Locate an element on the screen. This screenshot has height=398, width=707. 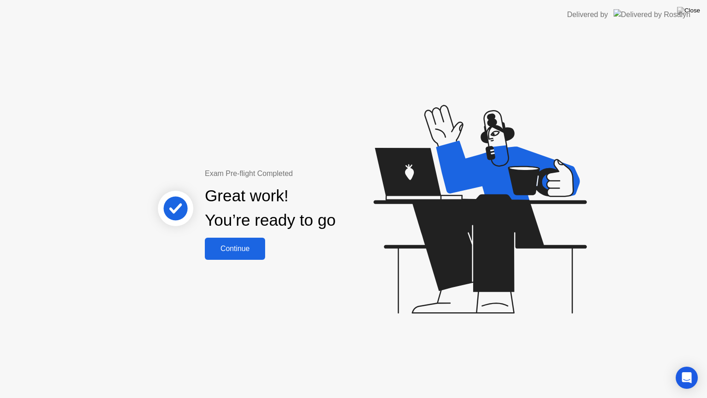
div: Delivered by is located at coordinates (588, 15).